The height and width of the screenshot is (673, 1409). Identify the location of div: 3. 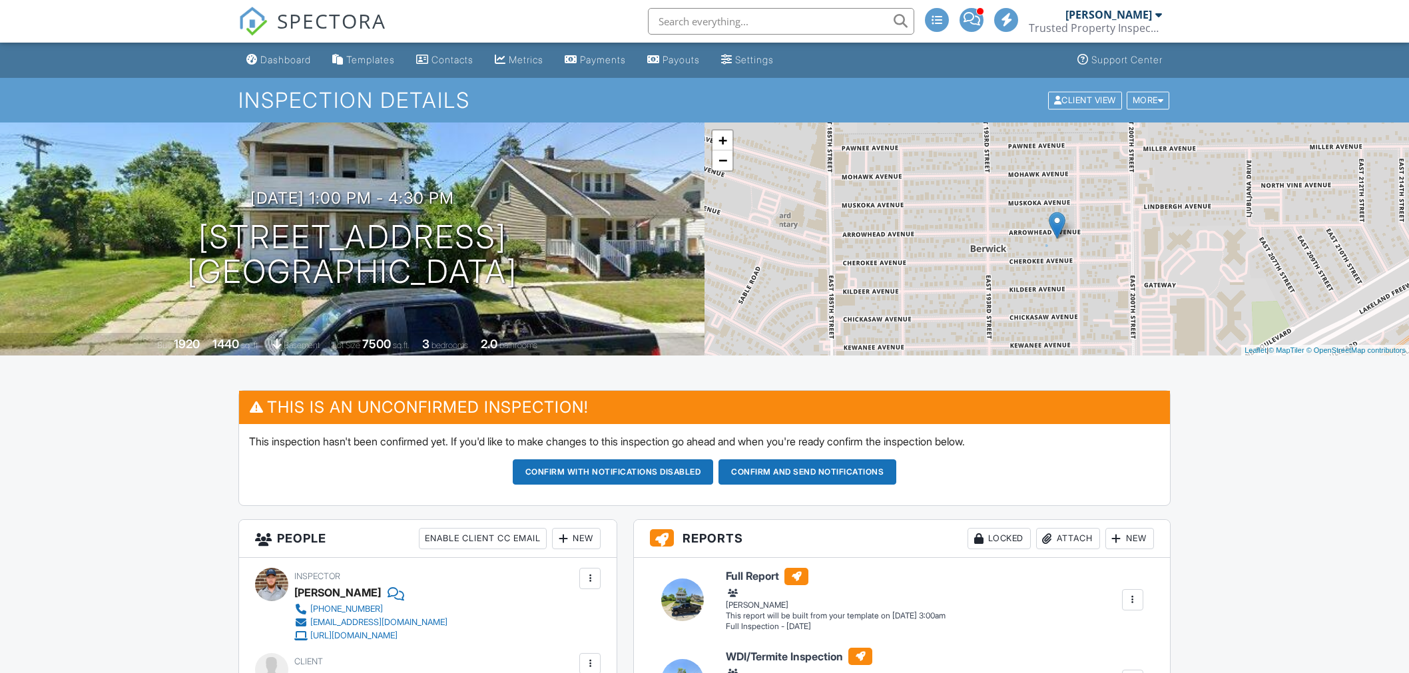
(426, 344).